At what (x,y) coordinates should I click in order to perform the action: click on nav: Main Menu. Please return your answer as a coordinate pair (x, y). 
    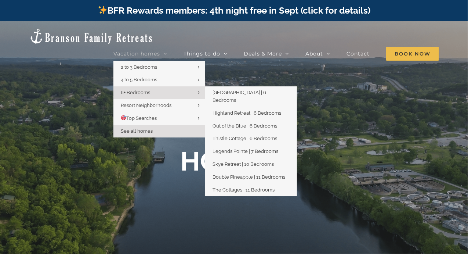
    Looking at the image, I should click on (276, 54).